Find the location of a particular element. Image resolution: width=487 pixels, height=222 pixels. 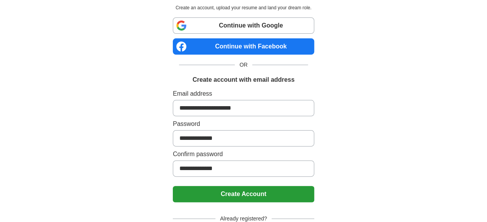

a: Continue with Google is located at coordinates (243, 26).